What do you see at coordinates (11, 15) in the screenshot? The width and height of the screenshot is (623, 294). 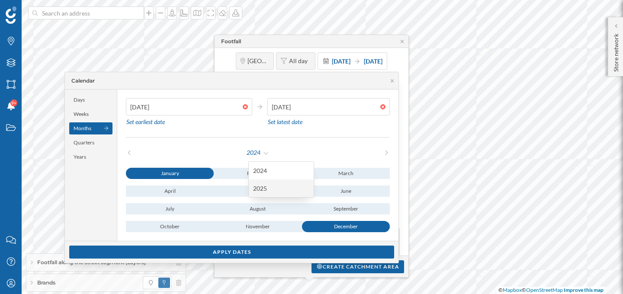 I see `img: Geoblink Logo` at bounding box center [11, 15].